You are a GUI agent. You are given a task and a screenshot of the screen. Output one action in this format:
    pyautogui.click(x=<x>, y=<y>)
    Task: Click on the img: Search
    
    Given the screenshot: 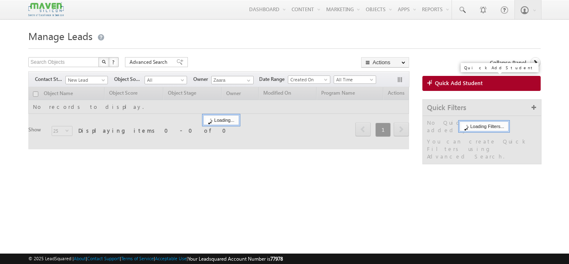 What is the action you would take?
    pyautogui.click(x=104, y=62)
    